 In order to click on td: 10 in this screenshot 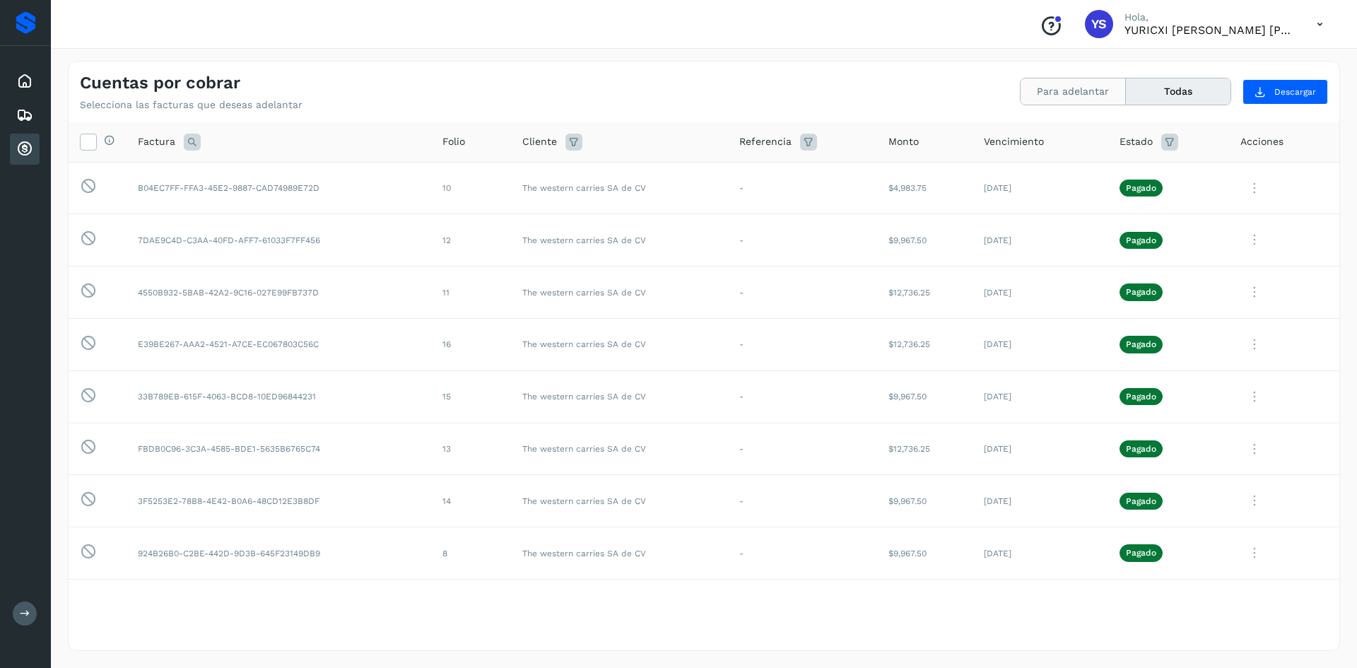, I will do `click(471, 188)`.